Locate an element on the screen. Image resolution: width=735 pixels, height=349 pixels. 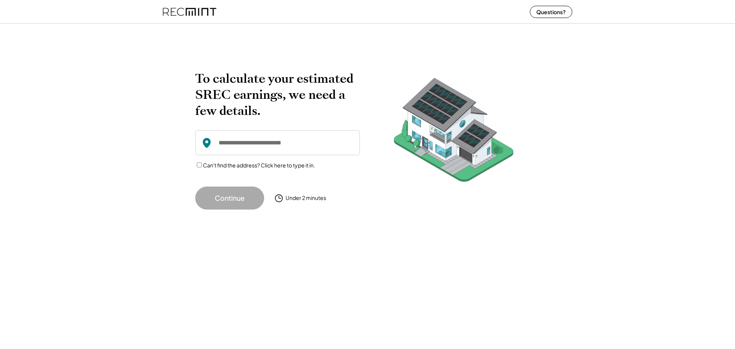
img: recmint-logotype%403x%20%281%29.jpeg is located at coordinates (189, 11).